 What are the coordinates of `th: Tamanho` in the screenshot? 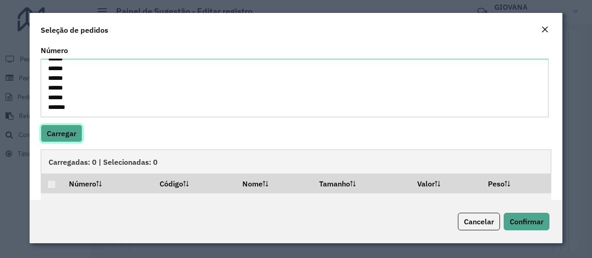 It's located at (361, 184).